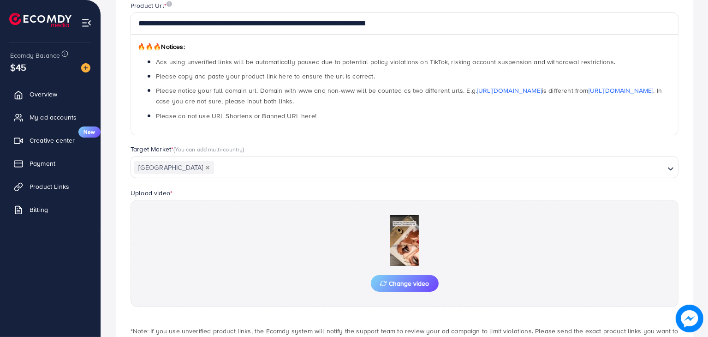 This screenshot has width=708, height=337. Describe the element at coordinates (49, 186) in the screenshot. I see `span: Product Links` at that location.